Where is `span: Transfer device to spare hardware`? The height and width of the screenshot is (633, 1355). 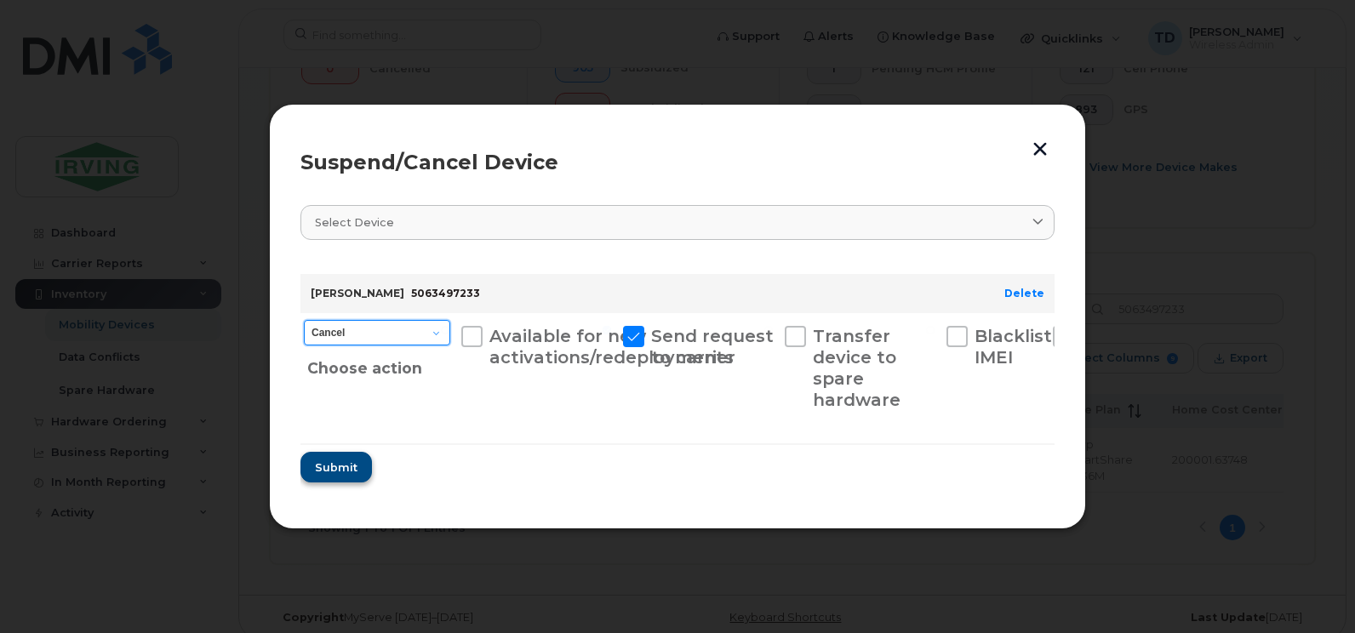 span: Transfer device to spare hardware is located at coordinates (856, 368).